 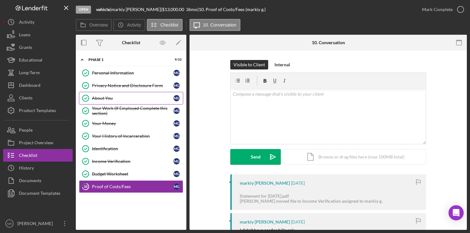 I want to click on a: Checklist, so click(x=38, y=155).